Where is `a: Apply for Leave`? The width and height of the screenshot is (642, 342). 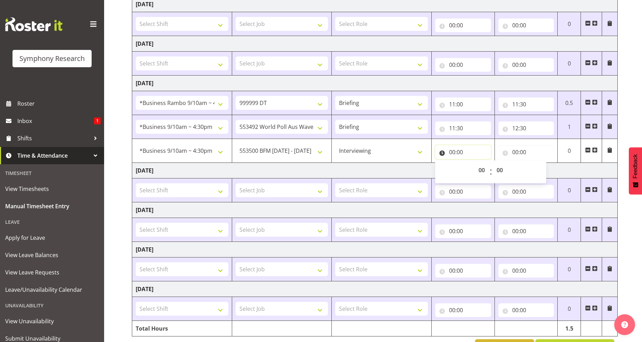 a: Apply for Leave is located at coordinates (52, 238).